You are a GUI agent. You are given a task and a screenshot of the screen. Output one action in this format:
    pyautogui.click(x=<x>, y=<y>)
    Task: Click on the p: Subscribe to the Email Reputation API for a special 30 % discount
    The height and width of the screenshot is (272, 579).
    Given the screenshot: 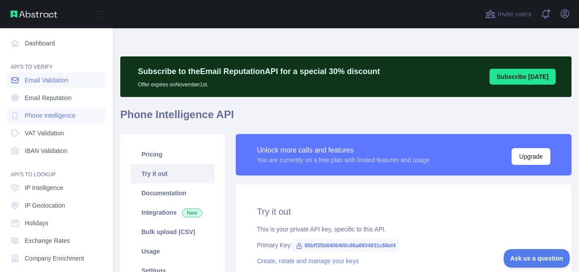 What is the action you would take?
    pyautogui.click(x=259, y=71)
    